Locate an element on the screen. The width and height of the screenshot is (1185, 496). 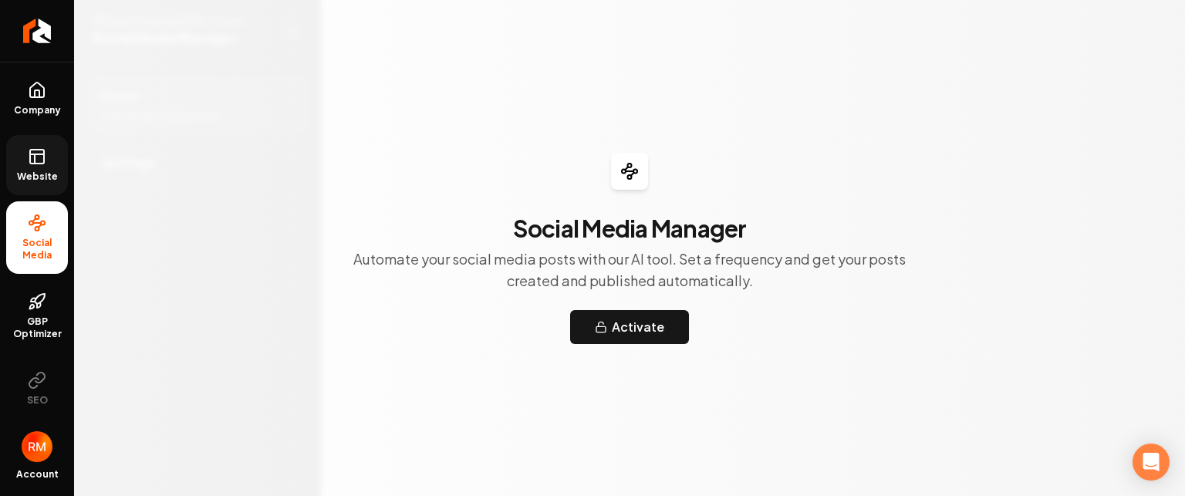
a: GBP Optimizer is located at coordinates (37, 316).